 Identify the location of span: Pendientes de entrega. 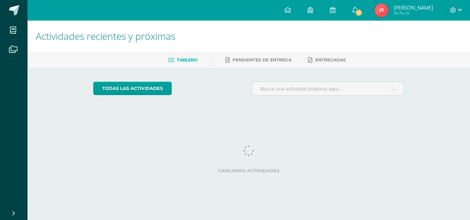
(262, 60).